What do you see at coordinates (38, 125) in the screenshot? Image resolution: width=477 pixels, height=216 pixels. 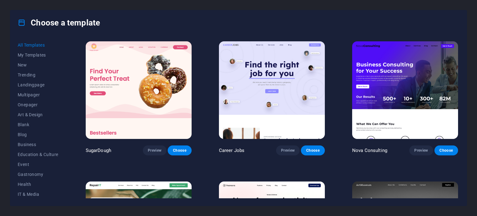 I see `span: Blank` at bounding box center [38, 125].